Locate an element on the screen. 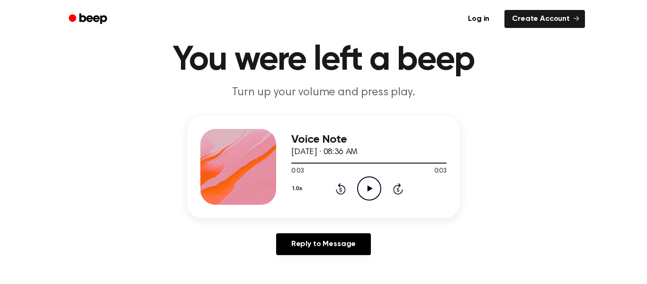  a: Log in is located at coordinates (479, 19).